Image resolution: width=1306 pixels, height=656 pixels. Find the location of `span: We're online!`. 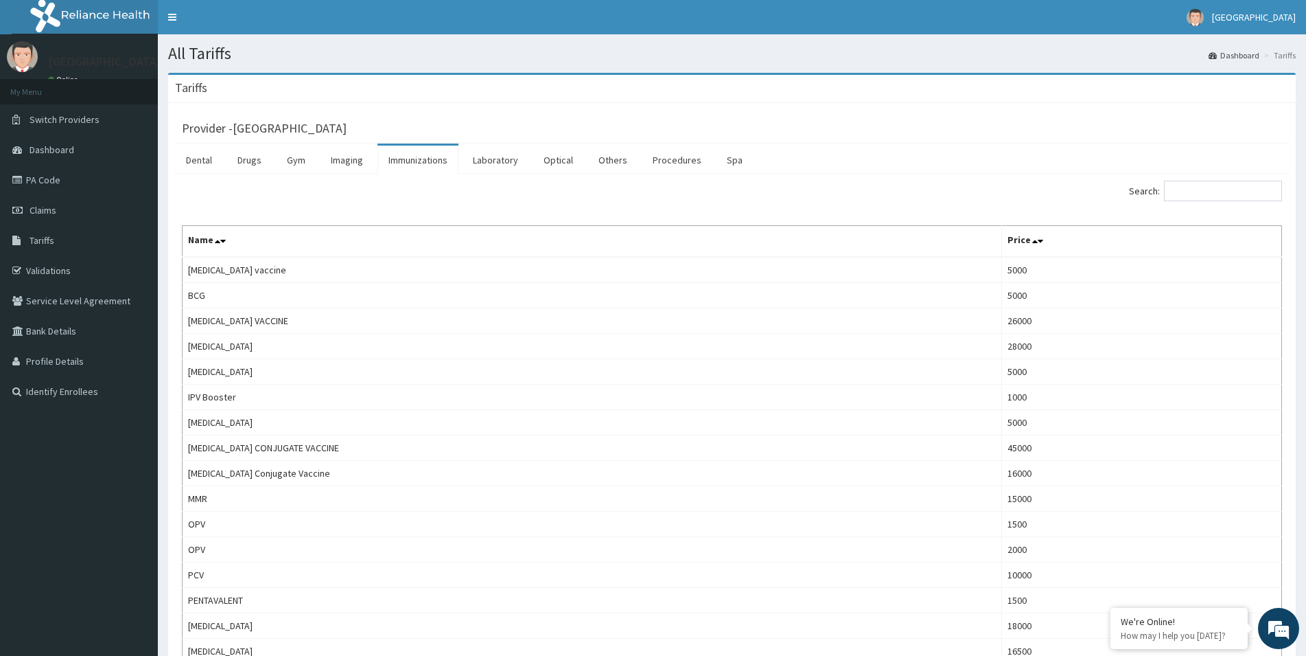

span: We're online! is located at coordinates (135, 242).